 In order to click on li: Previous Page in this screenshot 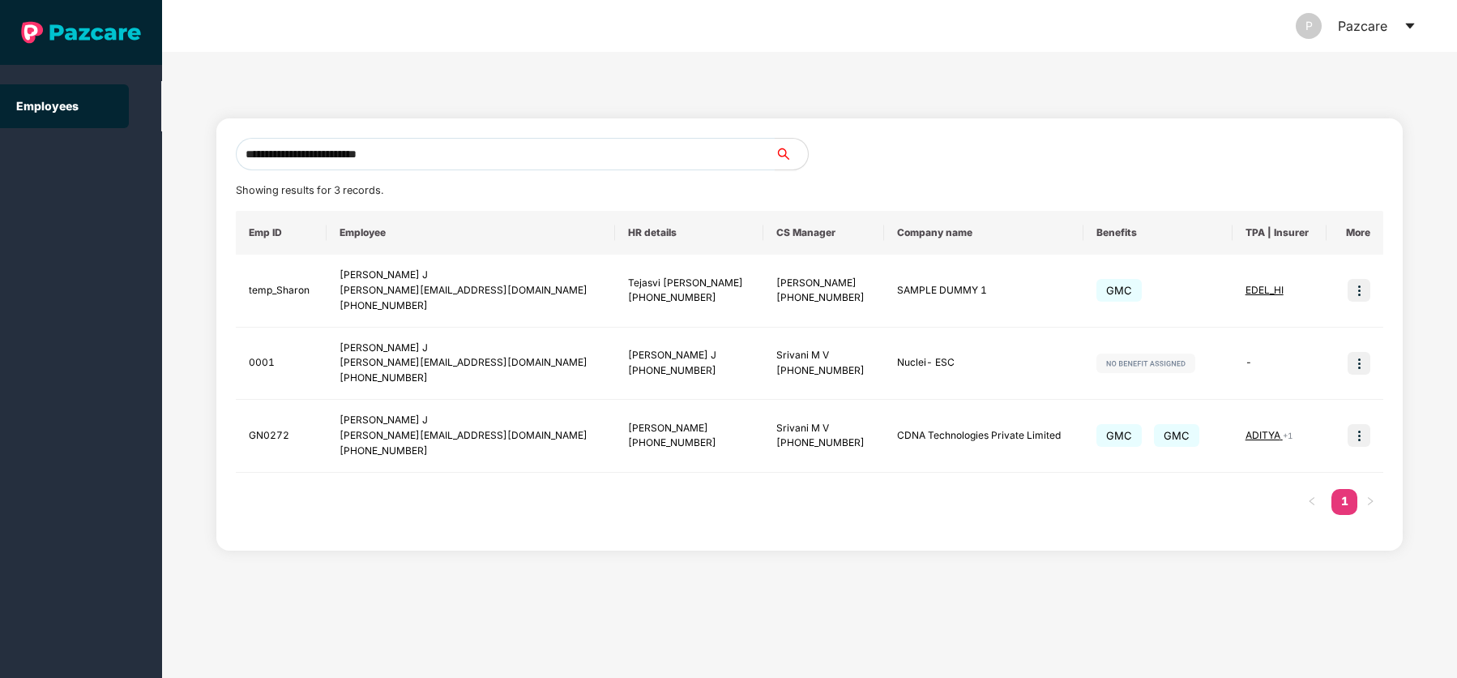, I will do `click(1312, 502)`.